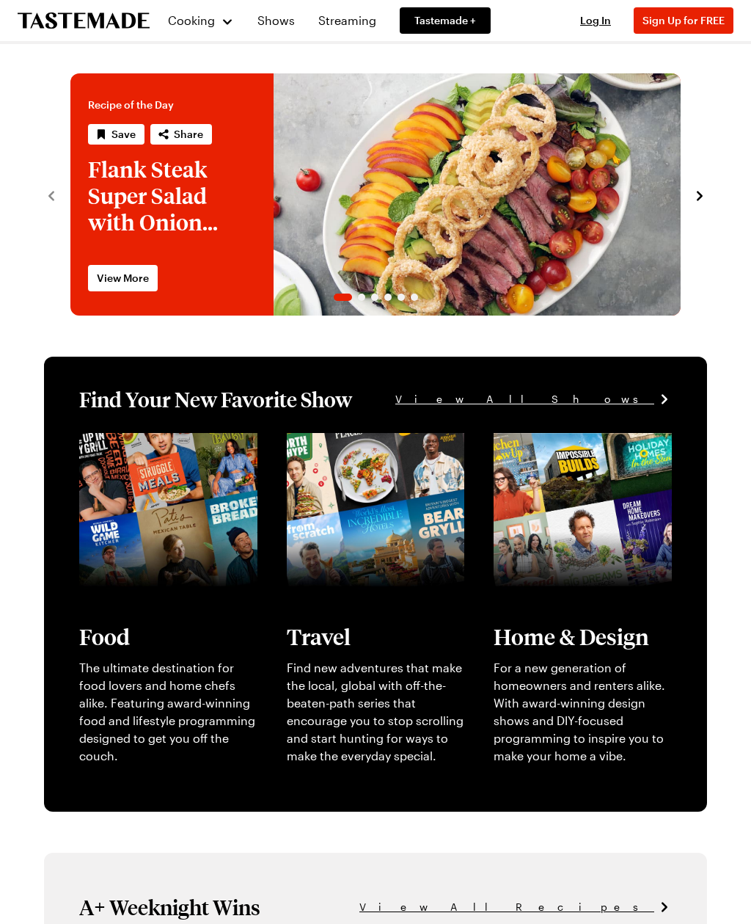 The width and height of the screenshot is (751, 924). What do you see at coordinates (192, 20) in the screenshot?
I see `span: Cooking` at bounding box center [192, 20].